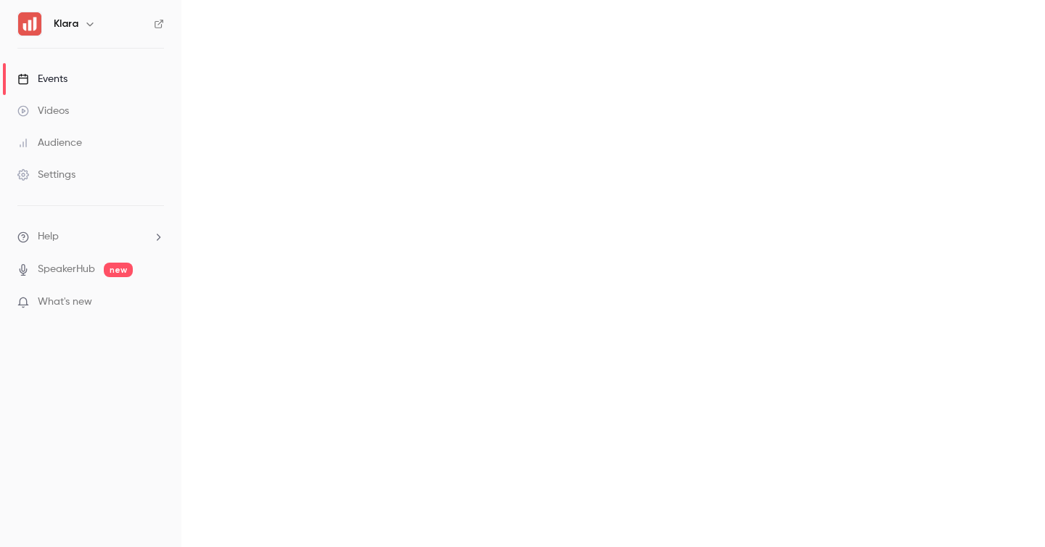  I want to click on span: Help, so click(48, 237).